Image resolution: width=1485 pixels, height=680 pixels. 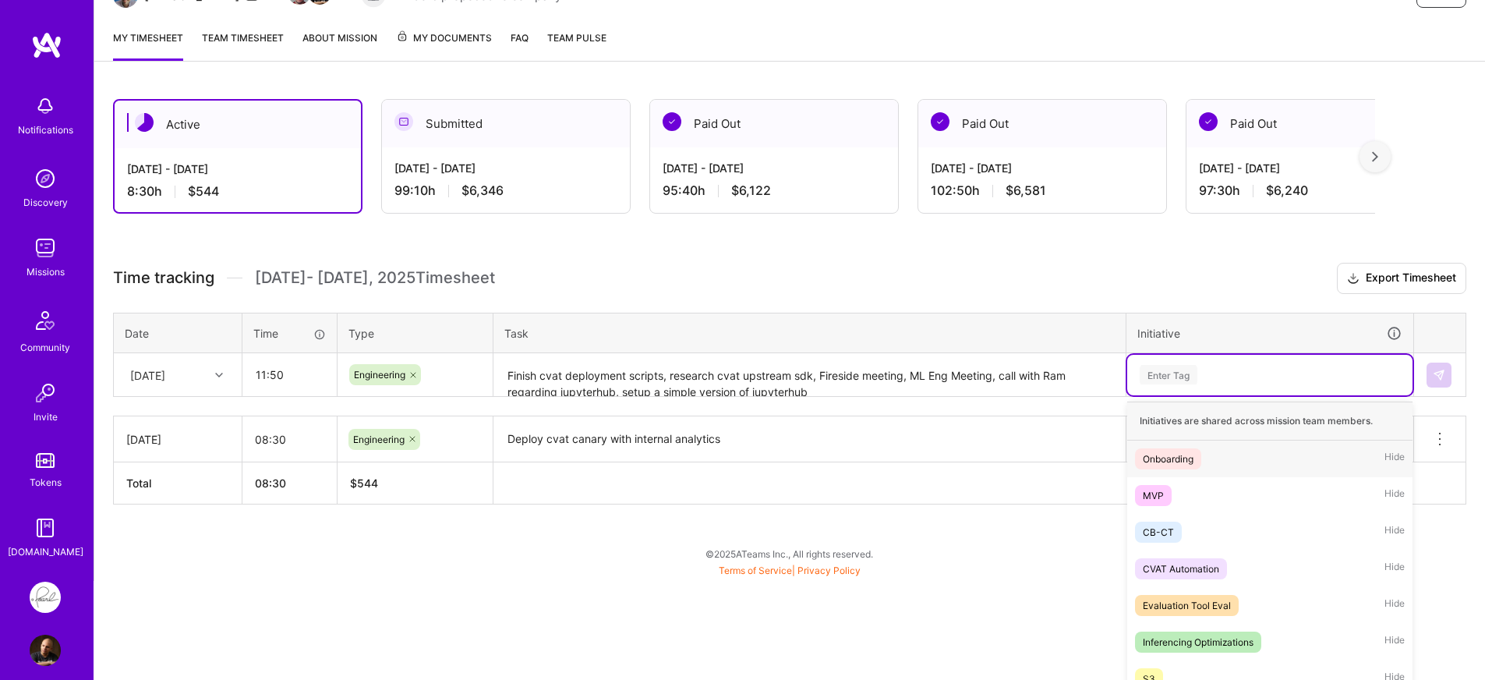 What do you see at coordinates (144, 122) in the screenshot?
I see `img: Active` at bounding box center [144, 122].